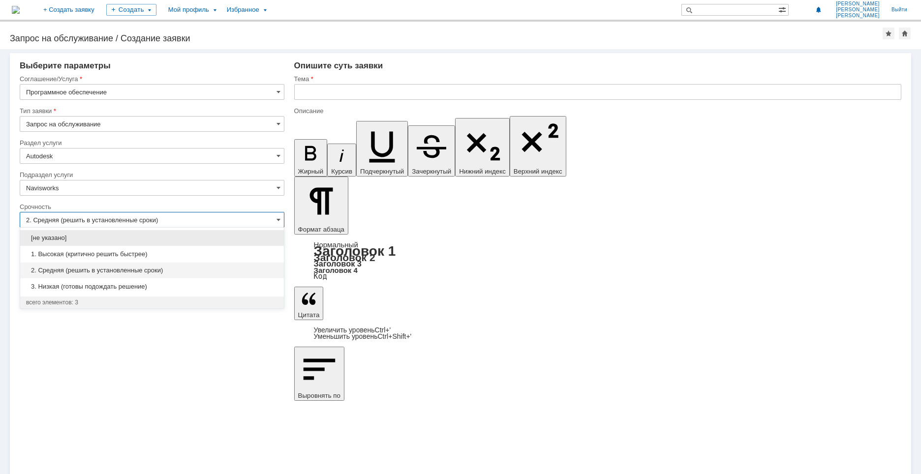 The height and width of the screenshot is (474, 921). I want to click on button: Подчеркнутый, so click(382, 149).